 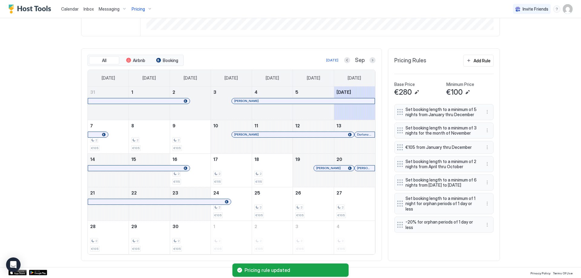 What do you see at coordinates (339, 193) in the screenshot?
I see `span: 27` at bounding box center [339, 193].